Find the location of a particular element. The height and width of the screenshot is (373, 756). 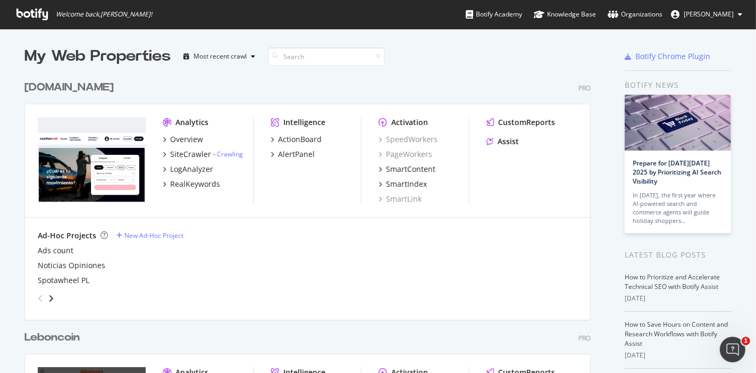

div: RealKeywords is located at coordinates (195, 184).